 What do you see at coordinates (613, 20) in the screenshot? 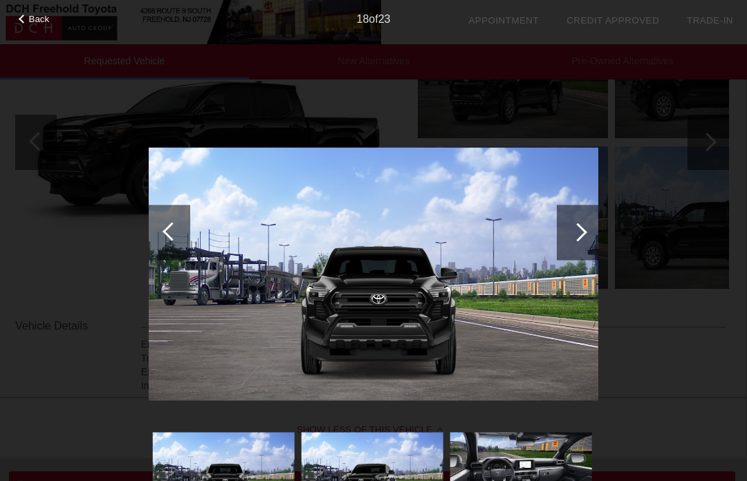
I see `a: Credit Approved` at bounding box center [613, 20].